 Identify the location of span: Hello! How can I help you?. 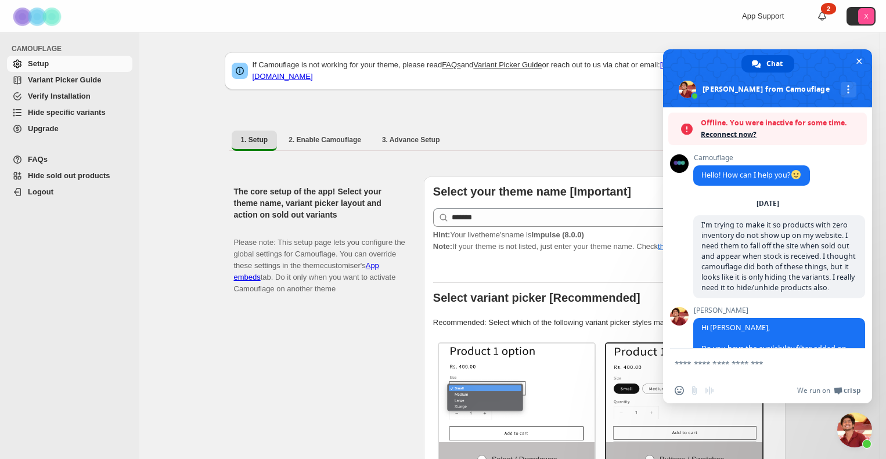
(751, 175).